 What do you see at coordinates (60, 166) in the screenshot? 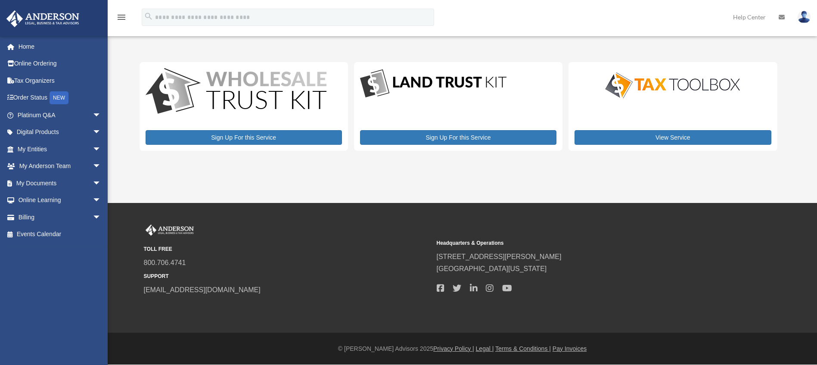
I see `a: My Anderson Teamarrow_drop_down` at bounding box center [60, 166].